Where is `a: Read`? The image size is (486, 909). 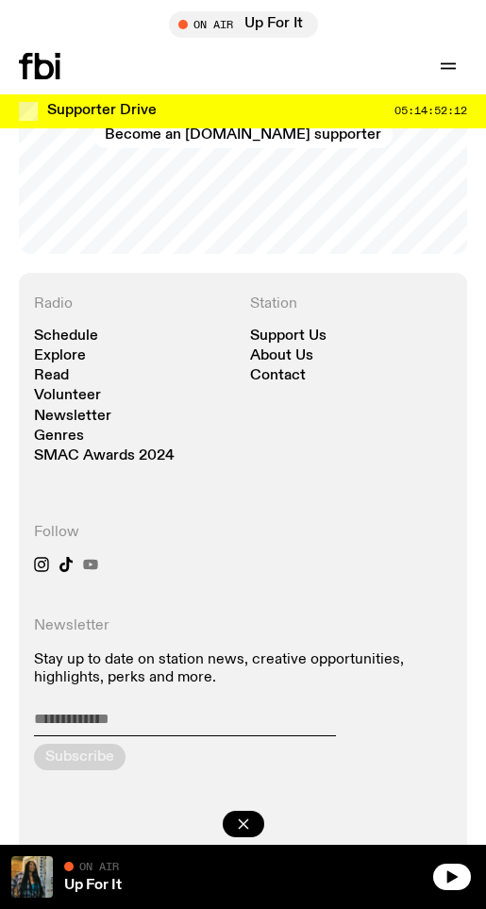
a: Read is located at coordinates (51, 376).